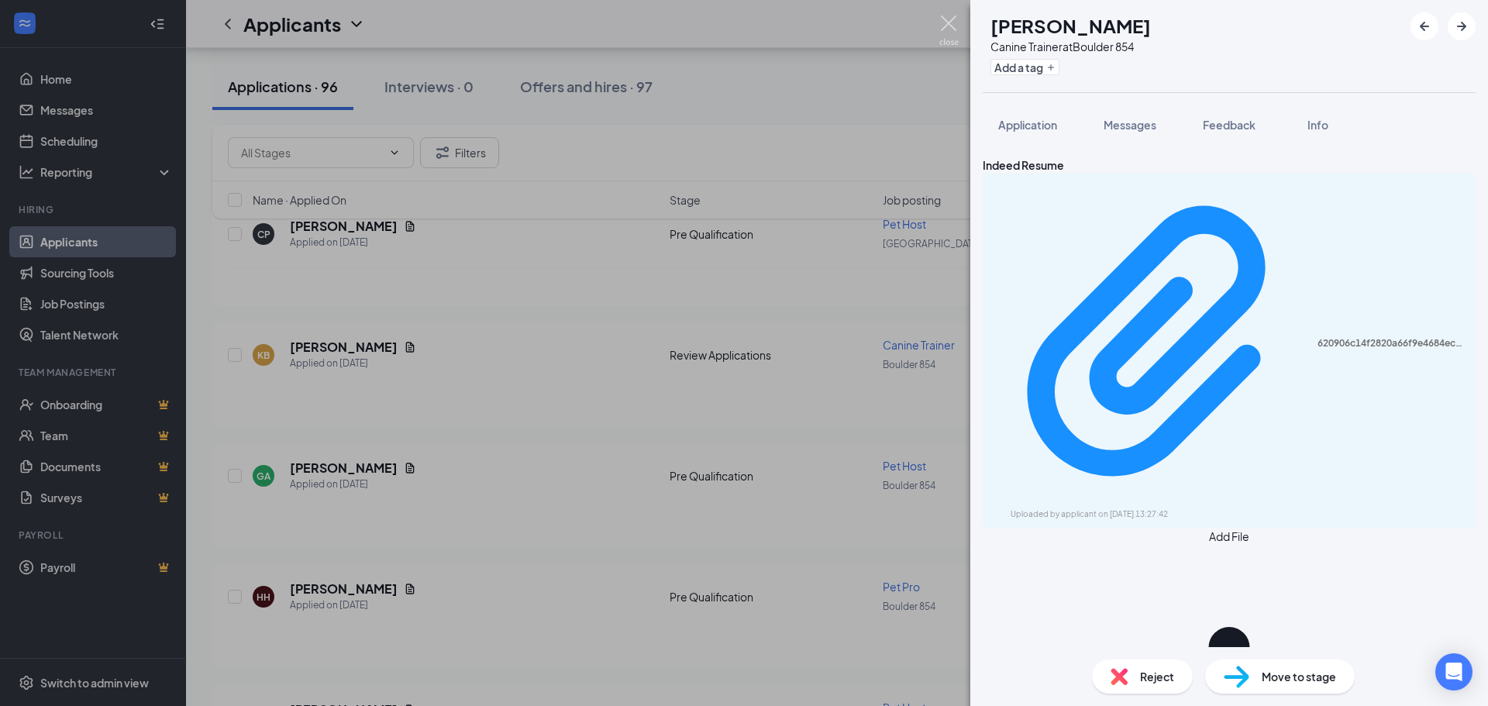 This screenshot has width=1488, height=706. What do you see at coordinates (1070, 46) in the screenshot?
I see `div: Canine Trainer at Boulder 854` at bounding box center [1070, 46].